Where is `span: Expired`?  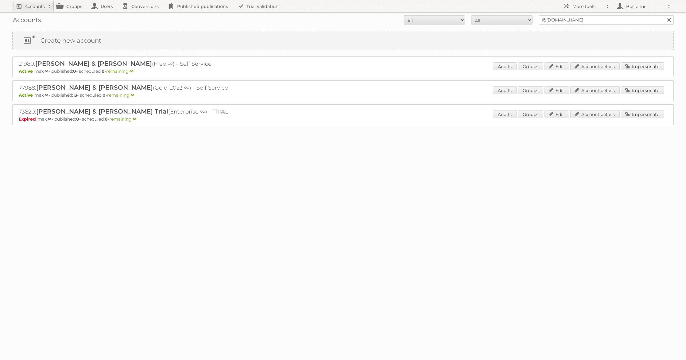 span: Expired is located at coordinates (28, 119).